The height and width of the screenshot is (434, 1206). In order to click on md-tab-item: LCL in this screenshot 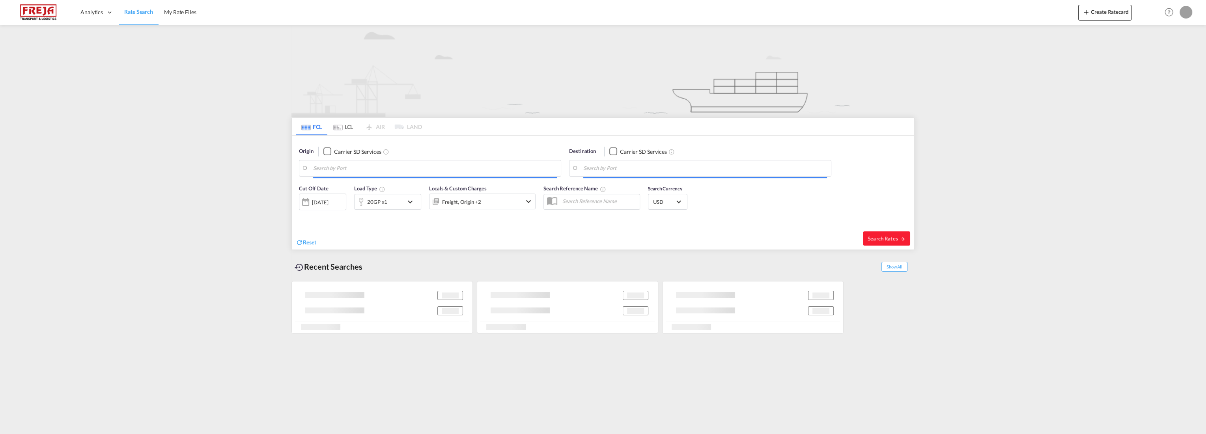, I will do `click(343, 127)`.